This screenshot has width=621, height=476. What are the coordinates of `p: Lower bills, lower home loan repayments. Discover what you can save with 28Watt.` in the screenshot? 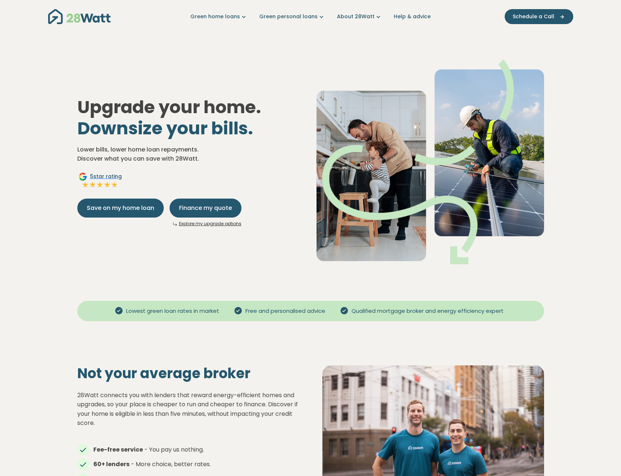 It's located at (191, 154).